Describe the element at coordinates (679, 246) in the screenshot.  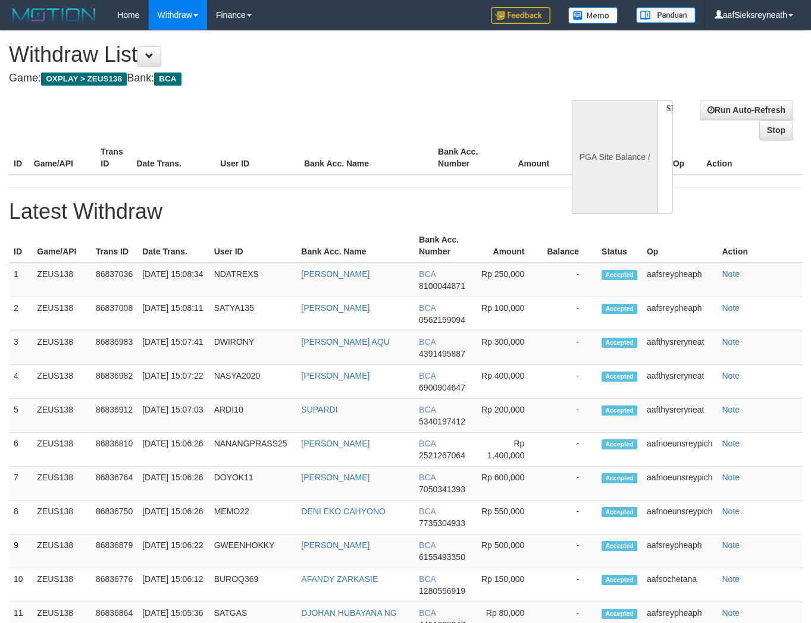
I see `th: Op` at that location.